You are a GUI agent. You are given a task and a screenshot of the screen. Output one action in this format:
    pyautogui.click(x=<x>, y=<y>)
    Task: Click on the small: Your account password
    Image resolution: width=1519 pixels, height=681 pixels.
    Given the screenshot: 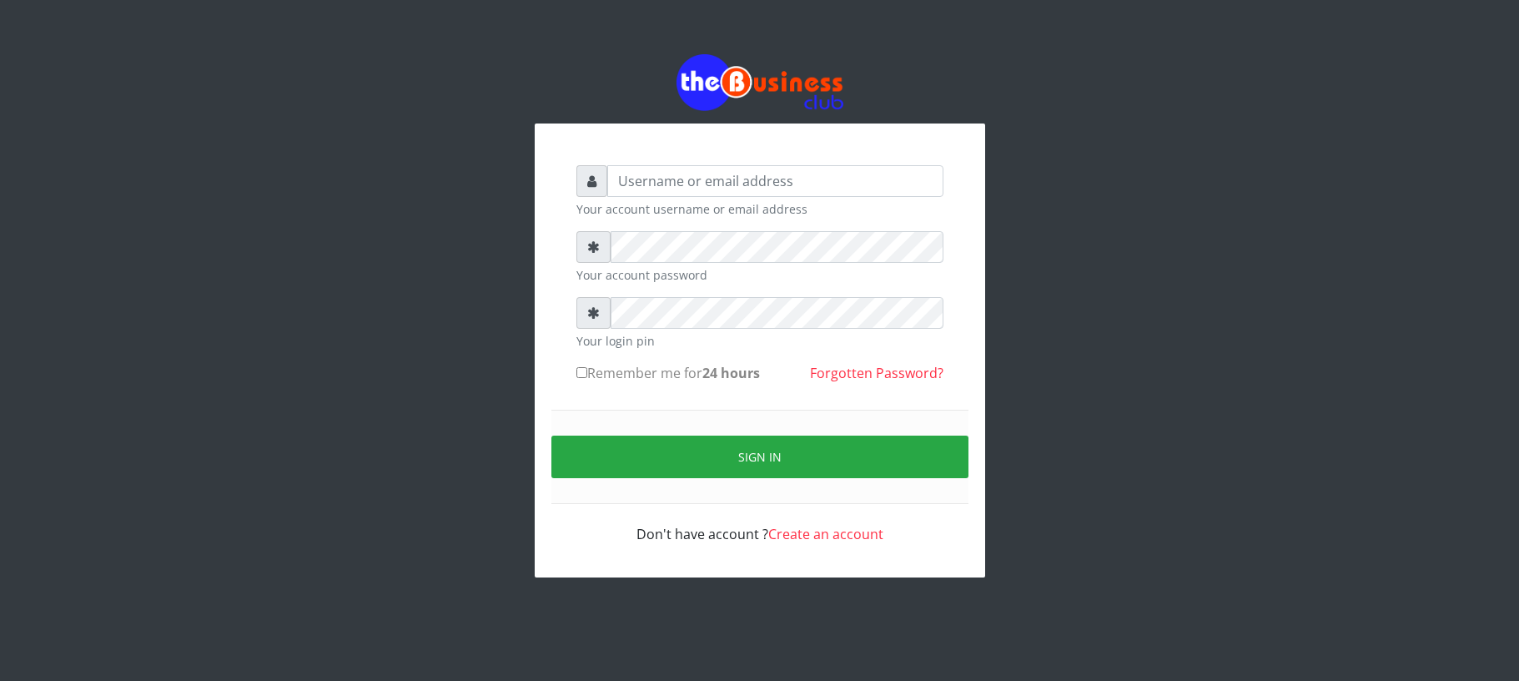 What is the action you would take?
    pyautogui.click(x=760, y=274)
    